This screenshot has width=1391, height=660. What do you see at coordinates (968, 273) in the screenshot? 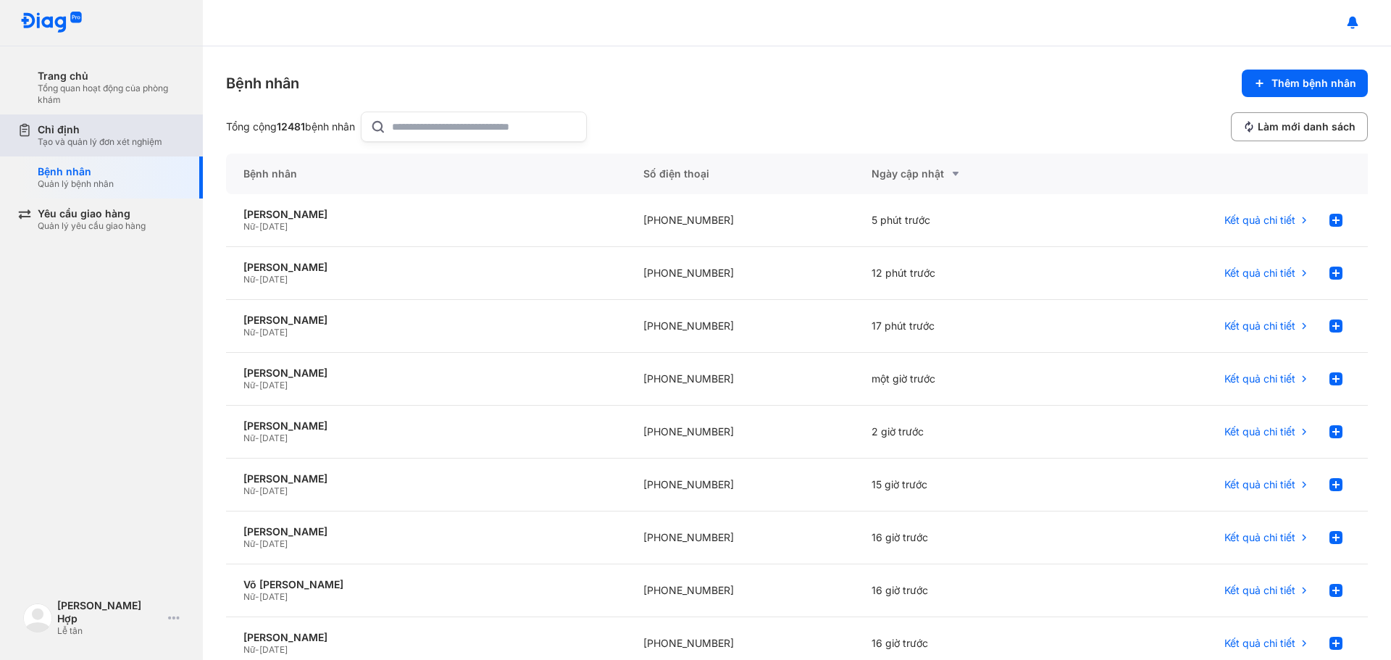
I see `div: 12 phút trước` at bounding box center [968, 273].